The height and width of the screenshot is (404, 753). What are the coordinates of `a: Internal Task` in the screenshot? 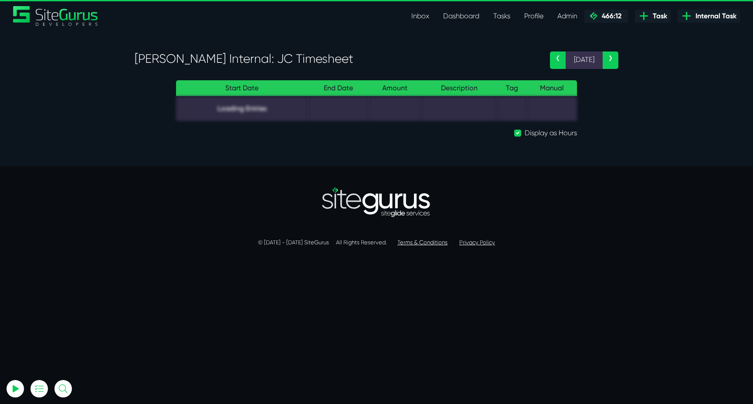 It's located at (709, 16).